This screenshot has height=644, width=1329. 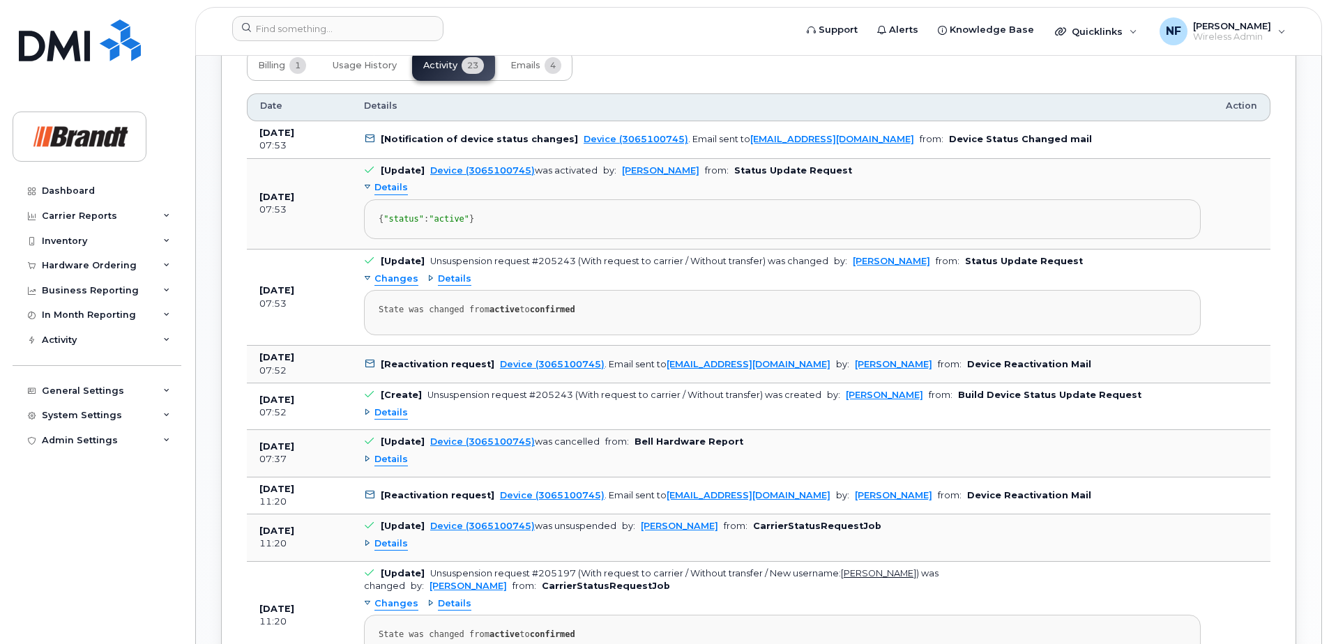 I want to click on a: Support, so click(x=832, y=30).